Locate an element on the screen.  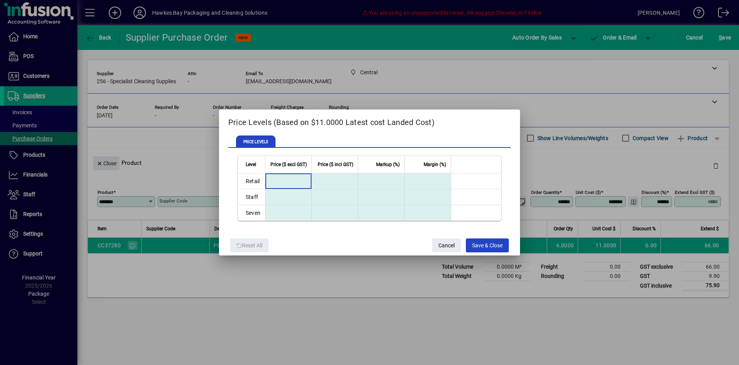
span: Level is located at coordinates (251, 164).